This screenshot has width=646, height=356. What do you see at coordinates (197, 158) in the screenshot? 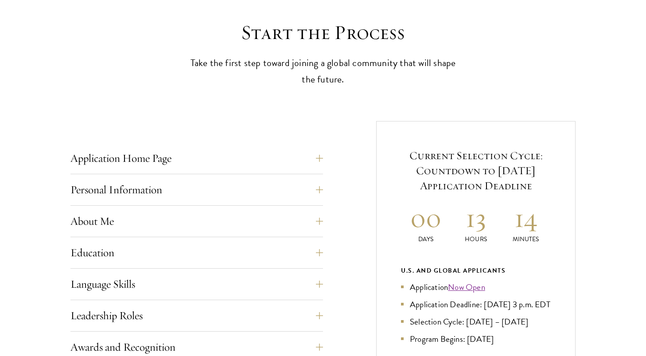
I see `button: Application Home Page` at bounding box center [197, 158].